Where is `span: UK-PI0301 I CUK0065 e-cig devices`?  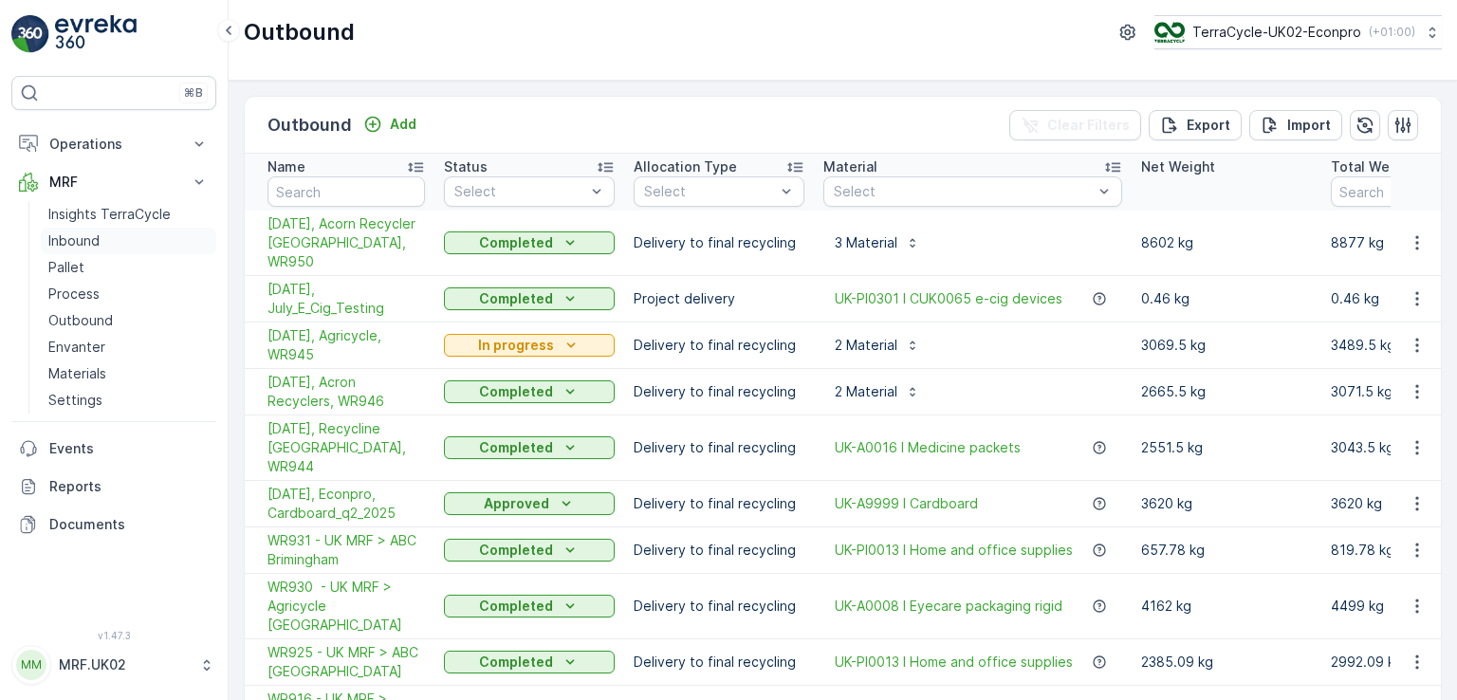
span: UK-PI0301 I CUK0065 e-cig devices is located at coordinates (949, 299).